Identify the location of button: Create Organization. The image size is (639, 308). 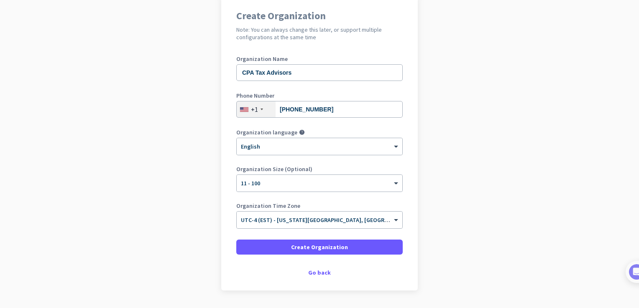
(319, 247).